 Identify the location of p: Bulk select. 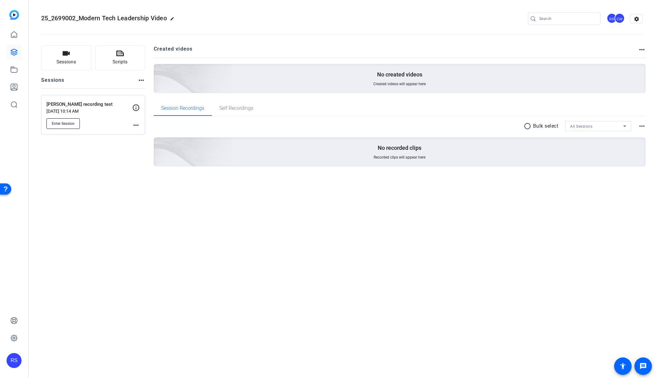
(546, 126).